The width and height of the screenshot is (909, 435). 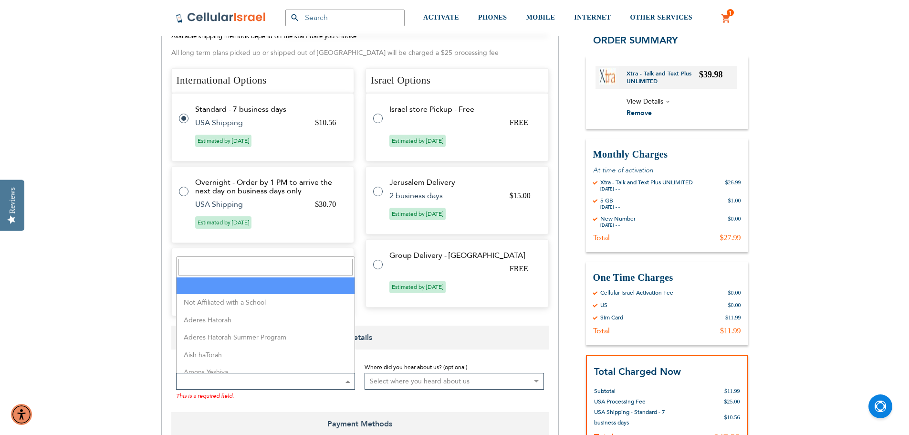 I want to click on div: Cellular Israel Activation Fee, so click(x=637, y=292).